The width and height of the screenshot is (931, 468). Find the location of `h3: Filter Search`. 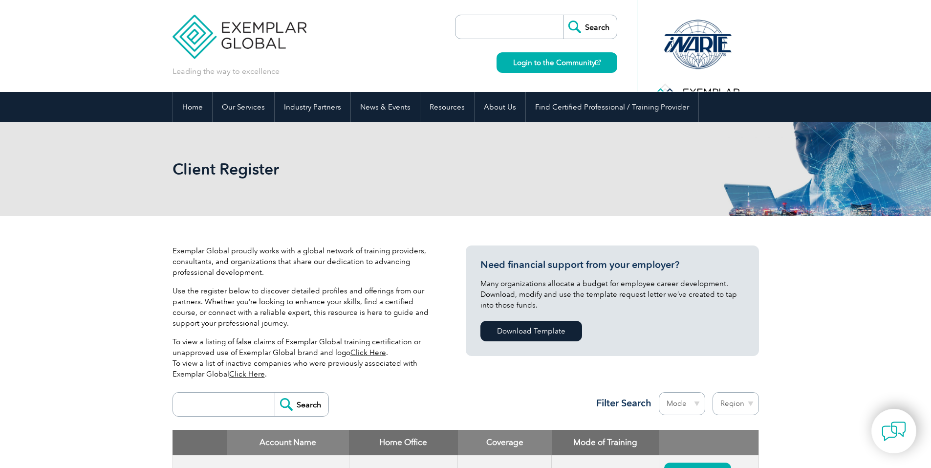

h3: Filter Search is located at coordinates (621, 403).